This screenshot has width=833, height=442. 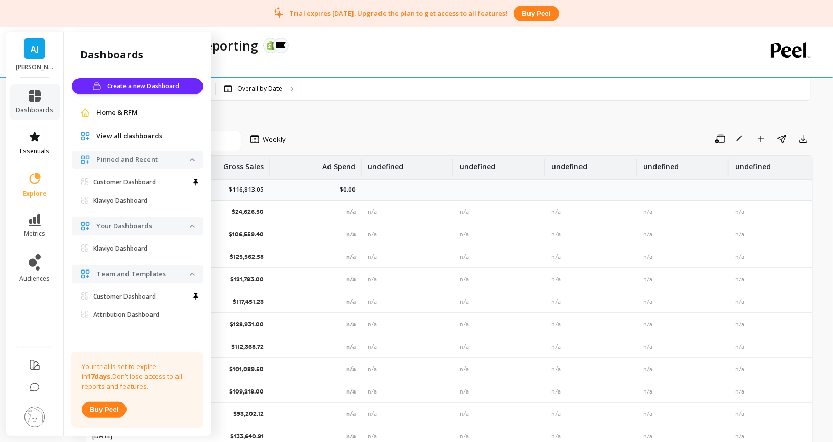 I want to click on p: $109,218.00, so click(x=246, y=391).